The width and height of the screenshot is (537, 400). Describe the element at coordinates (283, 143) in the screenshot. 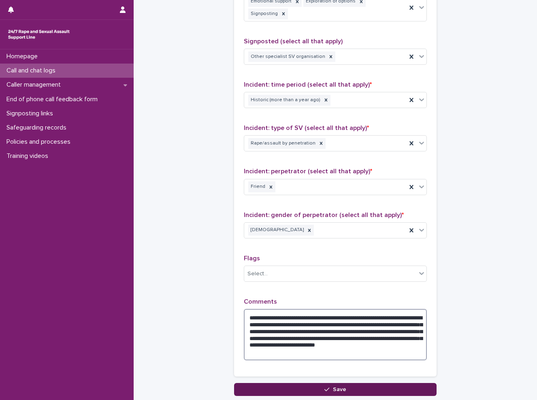

I see `div: Rape/assault by penetration` at that location.